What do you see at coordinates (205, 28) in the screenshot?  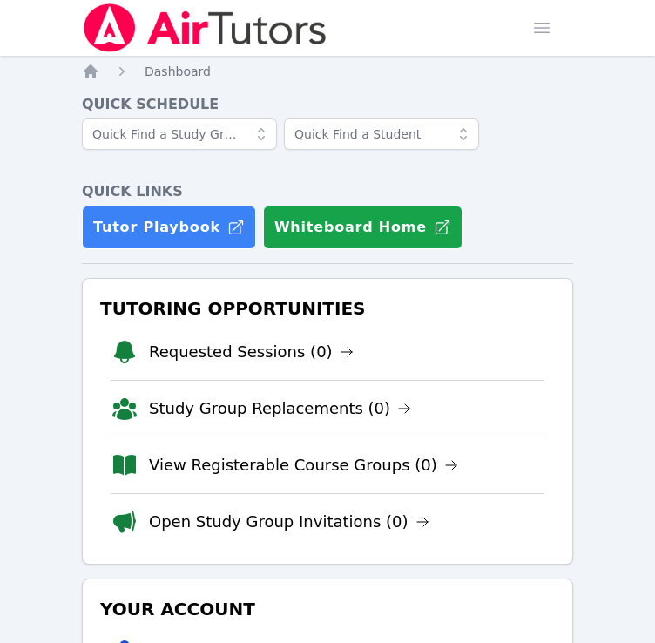 I see `img: Air Tutors` at bounding box center [205, 28].